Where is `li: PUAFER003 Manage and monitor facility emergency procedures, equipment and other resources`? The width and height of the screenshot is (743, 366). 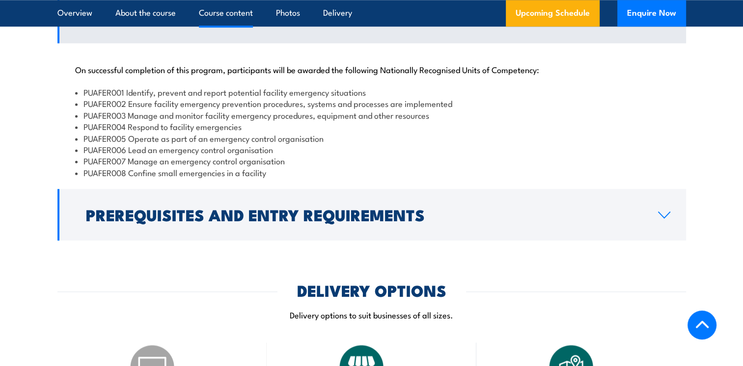 li: PUAFER003 Manage and monitor facility emergency procedures, equipment and other resources is located at coordinates (372, 115).